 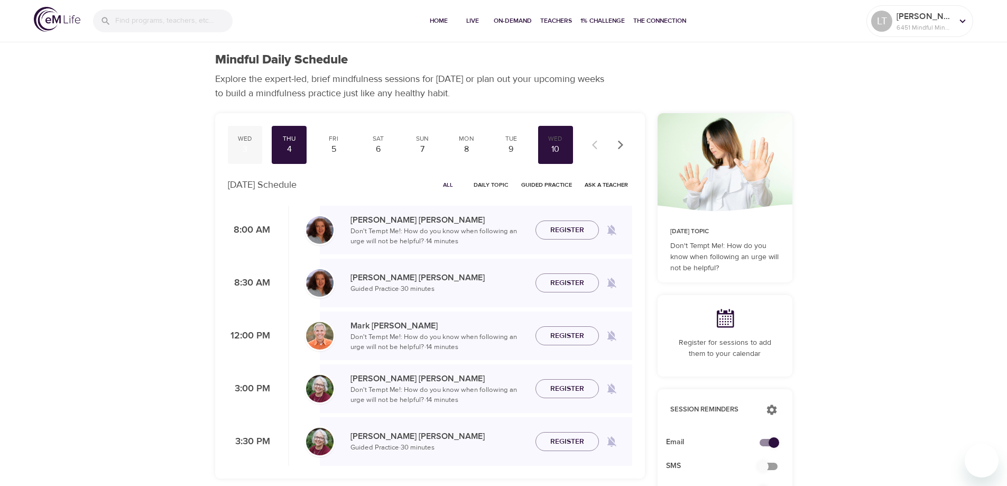 I want to click on input: Find programs, teachers, etc..., so click(x=174, y=21).